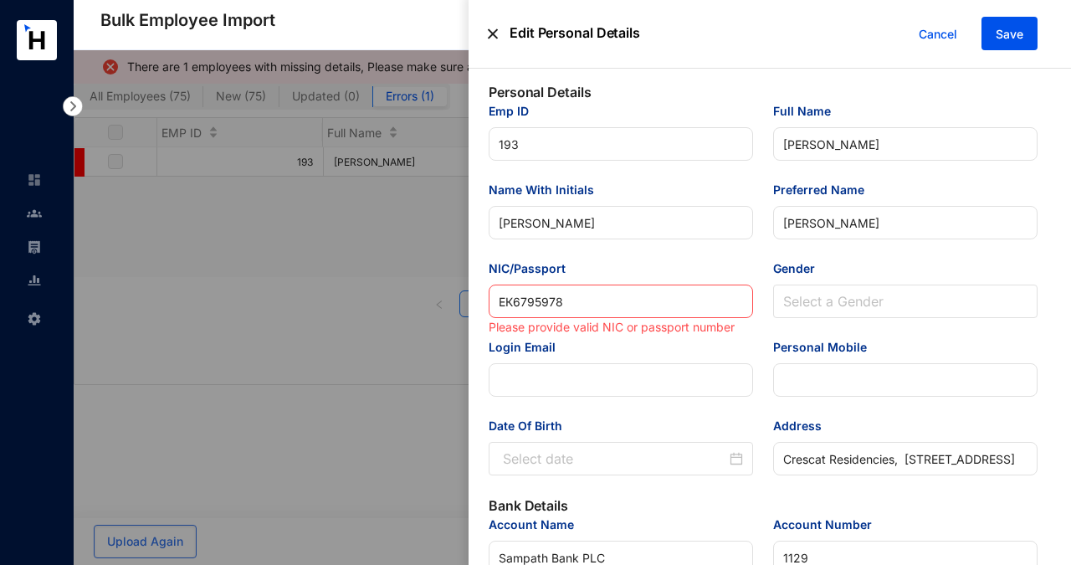  I want to click on div: Please provide valid NIC or passport number, so click(621, 327).